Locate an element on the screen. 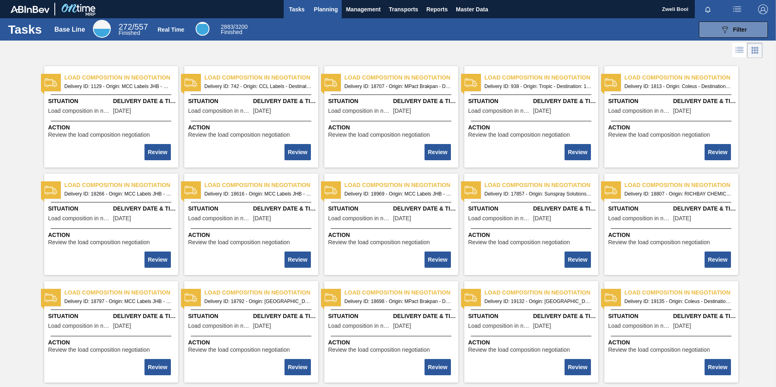  span: 09/08/2025, is located at coordinates (122, 326).